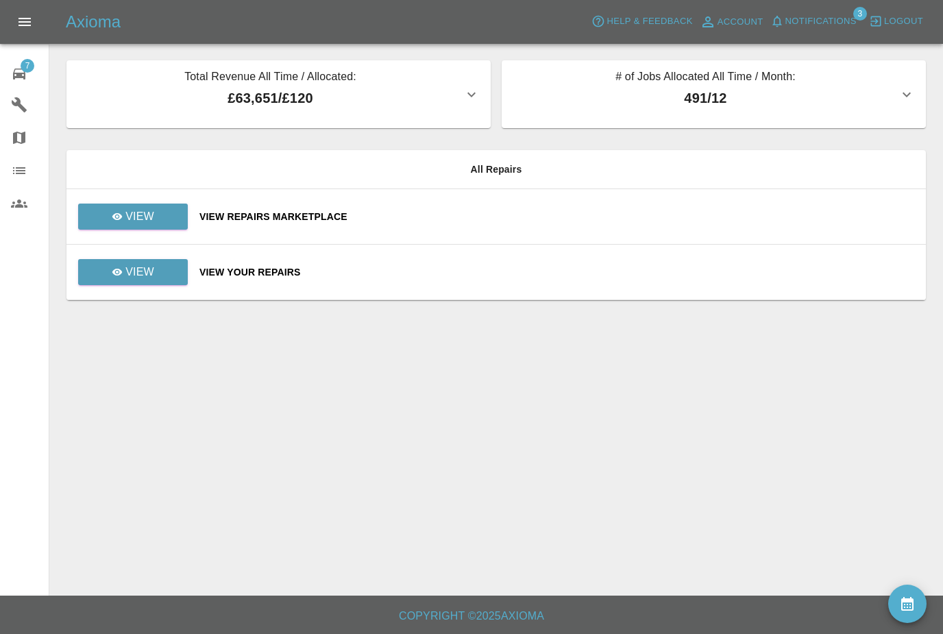 The height and width of the screenshot is (634, 943). I want to click on button: Logout, so click(896, 21).